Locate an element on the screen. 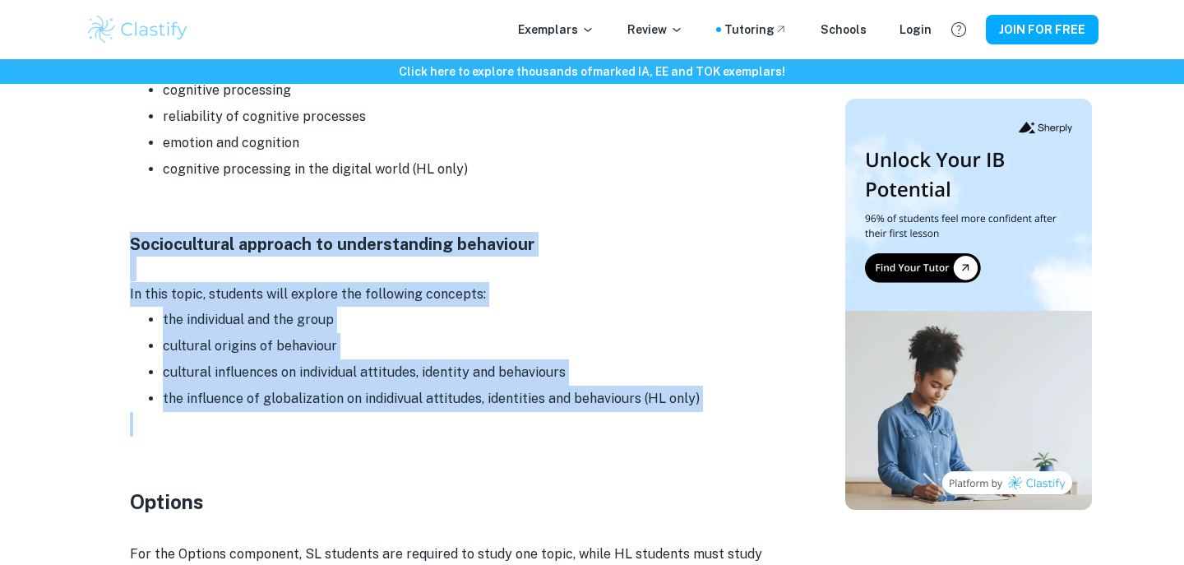 Image resolution: width=1184 pixels, height=565 pixels. img: Clastify logo is located at coordinates (137, 30).